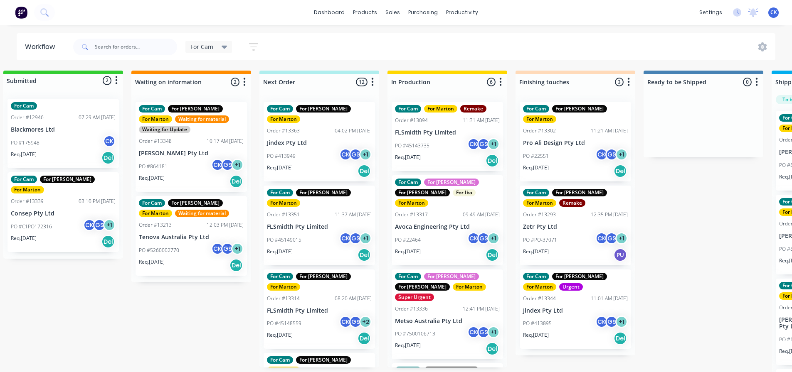 This screenshot has width=792, height=372. Describe the element at coordinates (136, 47) in the screenshot. I see `input: Search for orders...` at that location.